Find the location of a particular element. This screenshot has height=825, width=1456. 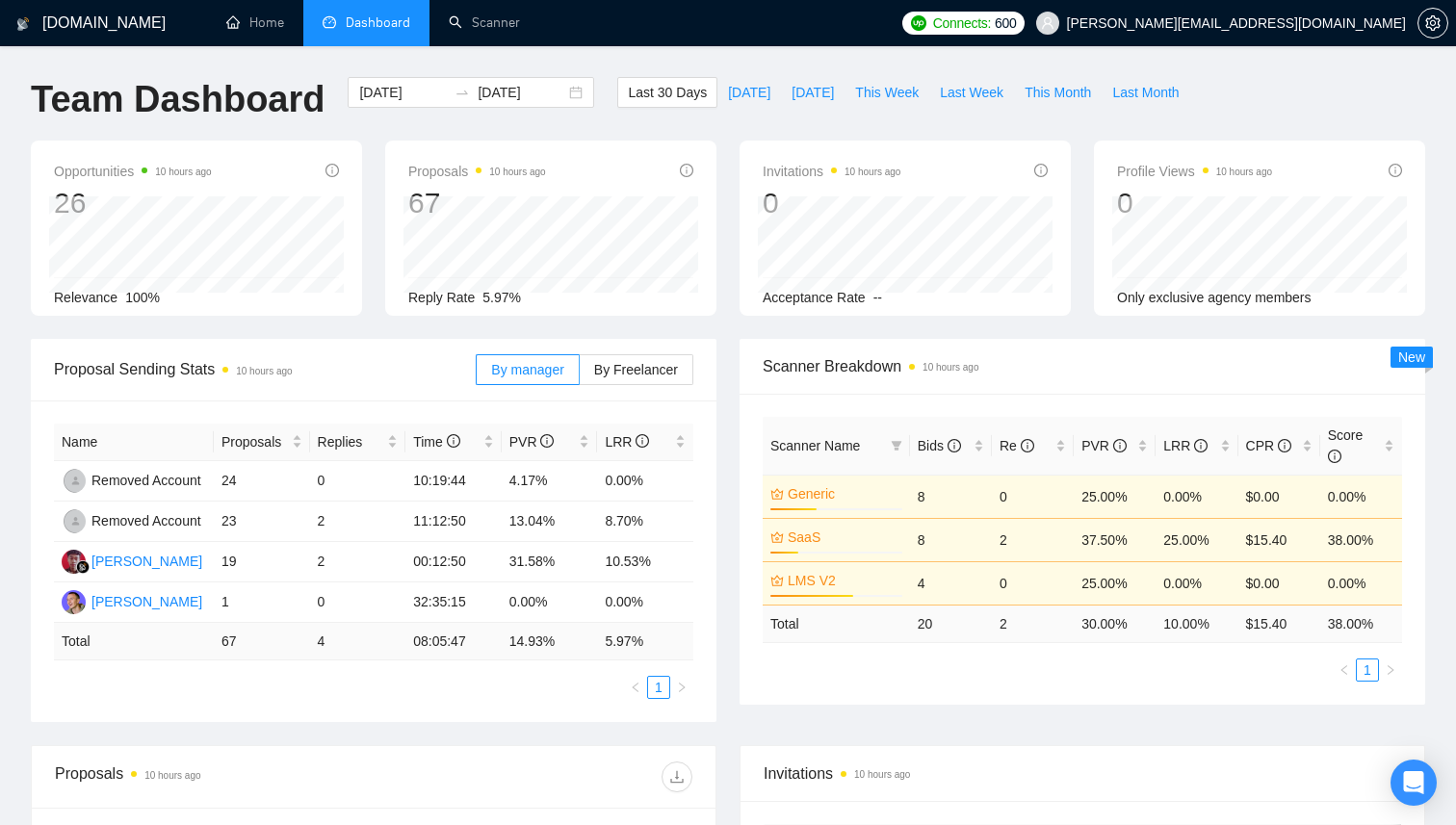

td: 10.00 % is located at coordinates (1196, 623).